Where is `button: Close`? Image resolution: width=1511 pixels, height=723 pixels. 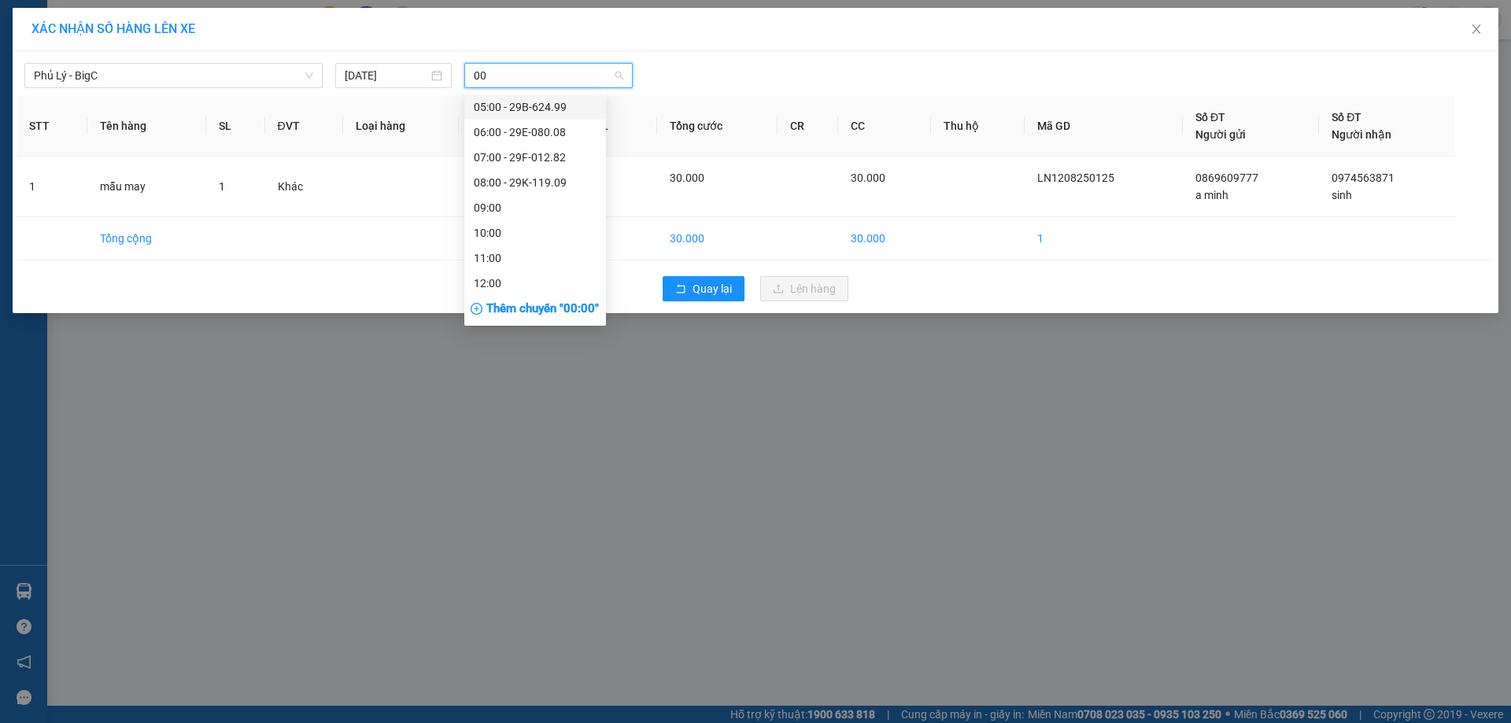
button: Close is located at coordinates (1477, 30).